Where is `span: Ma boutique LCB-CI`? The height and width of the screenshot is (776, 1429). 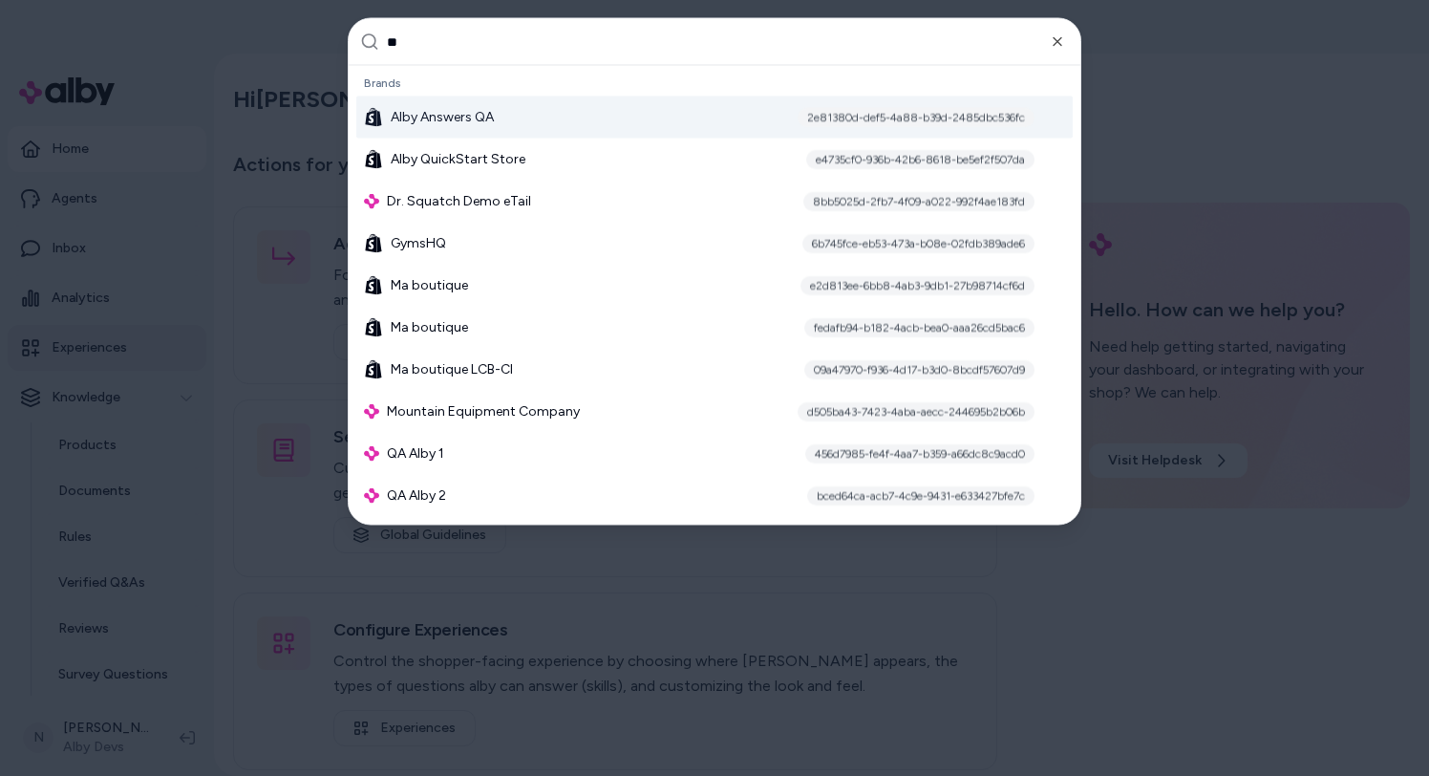
span: Ma boutique LCB-CI is located at coordinates (452, 370).